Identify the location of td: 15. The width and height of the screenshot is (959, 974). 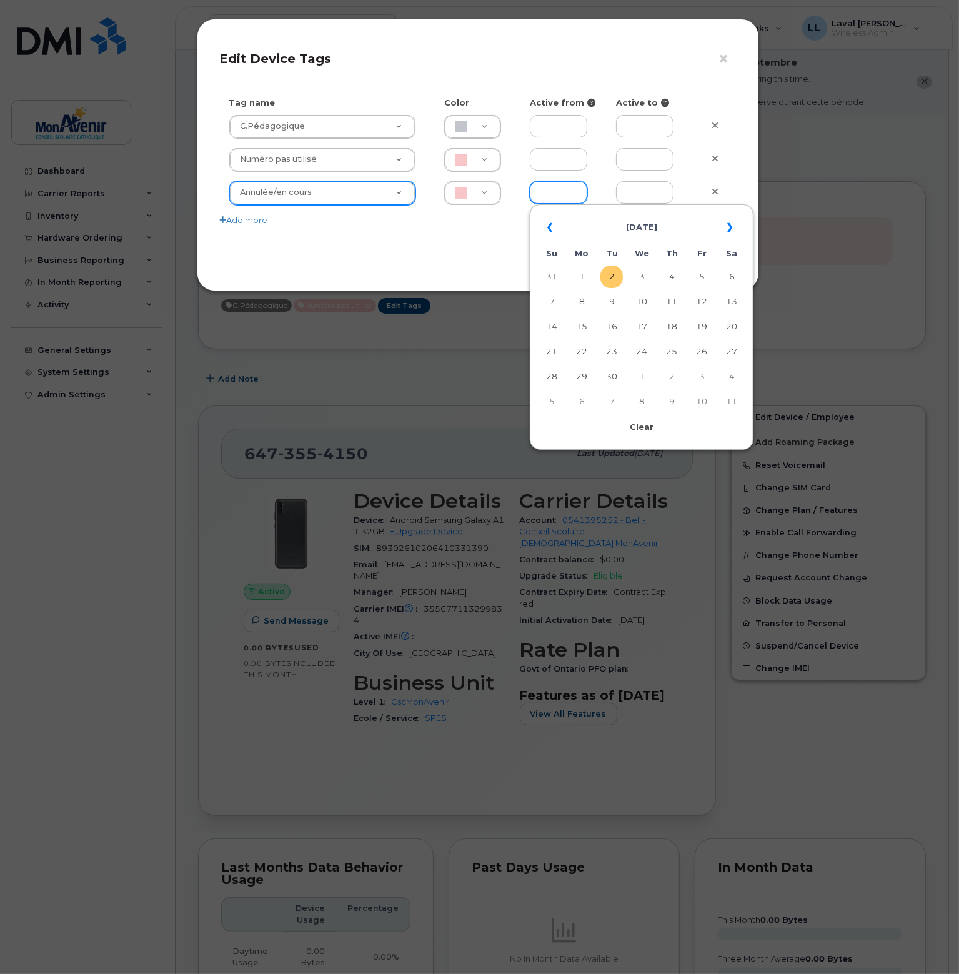
(582, 327).